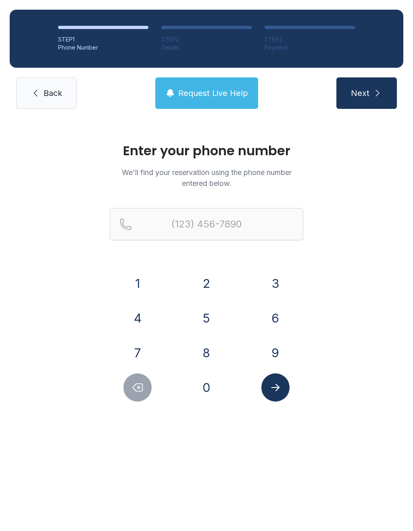  I want to click on button: 0, so click(206, 387).